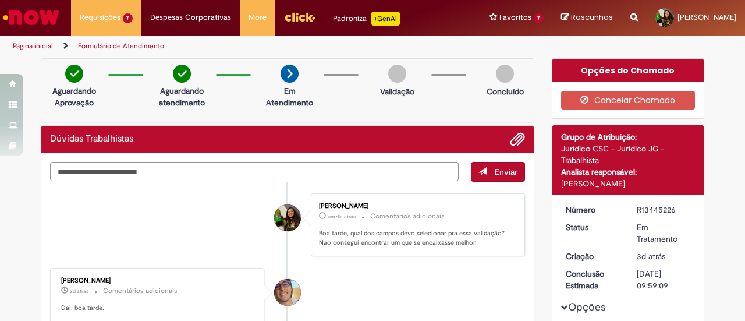 This screenshot has width=745, height=321. Describe the element at coordinates (593, 279) in the screenshot. I see `dt: Conclusão Estimada` at that location.